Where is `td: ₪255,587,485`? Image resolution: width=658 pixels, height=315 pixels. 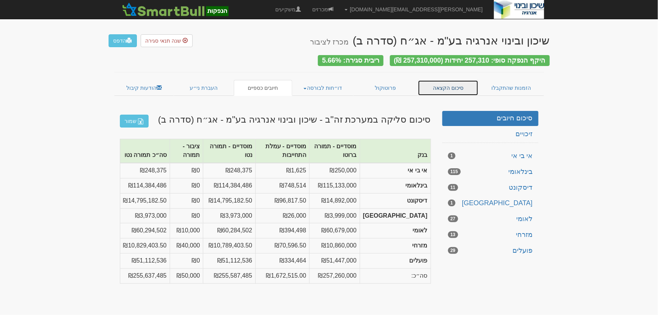 td: ₪255,587,485 is located at coordinates (229, 276).